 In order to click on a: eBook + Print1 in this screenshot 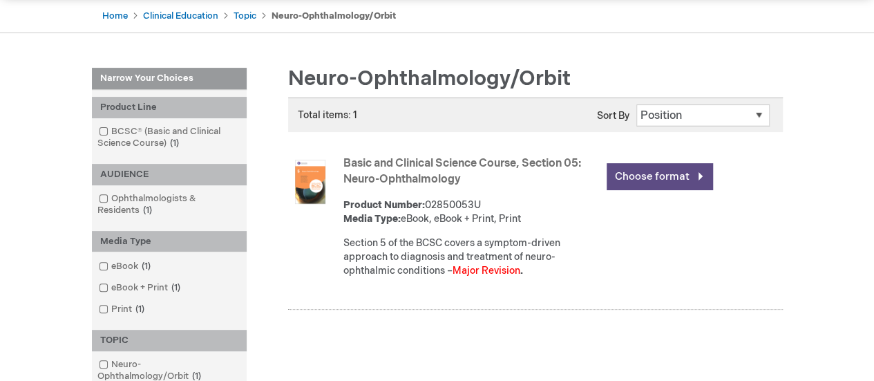, I will do `click(140, 287)`.